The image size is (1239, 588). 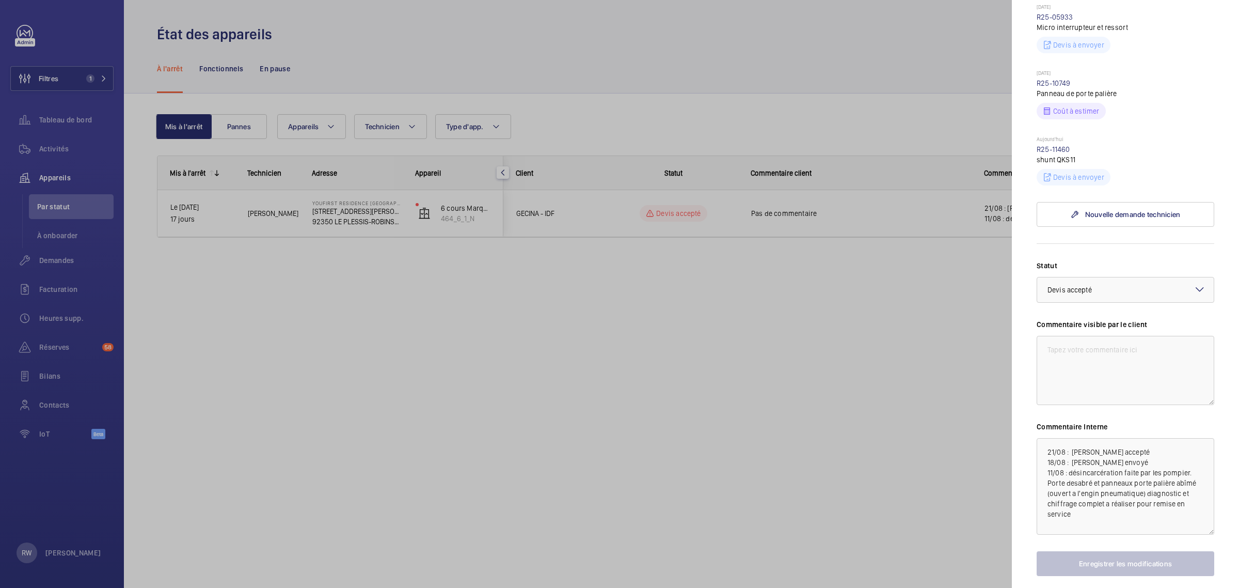 What do you see at coordinates (1126, 265) in the screenshot?
I see `label: Statut` at bounding box center [1126, 265].